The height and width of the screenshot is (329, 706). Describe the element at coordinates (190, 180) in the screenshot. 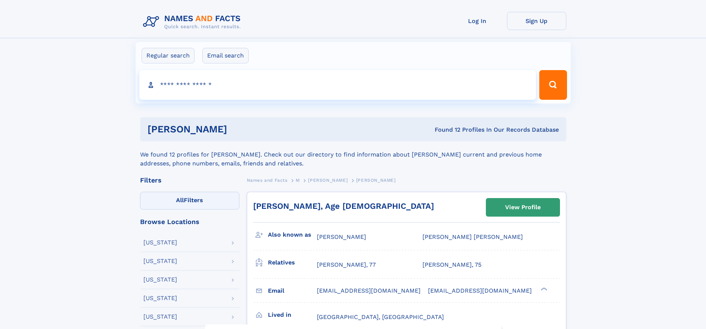

I see `div: Filters` at that location.